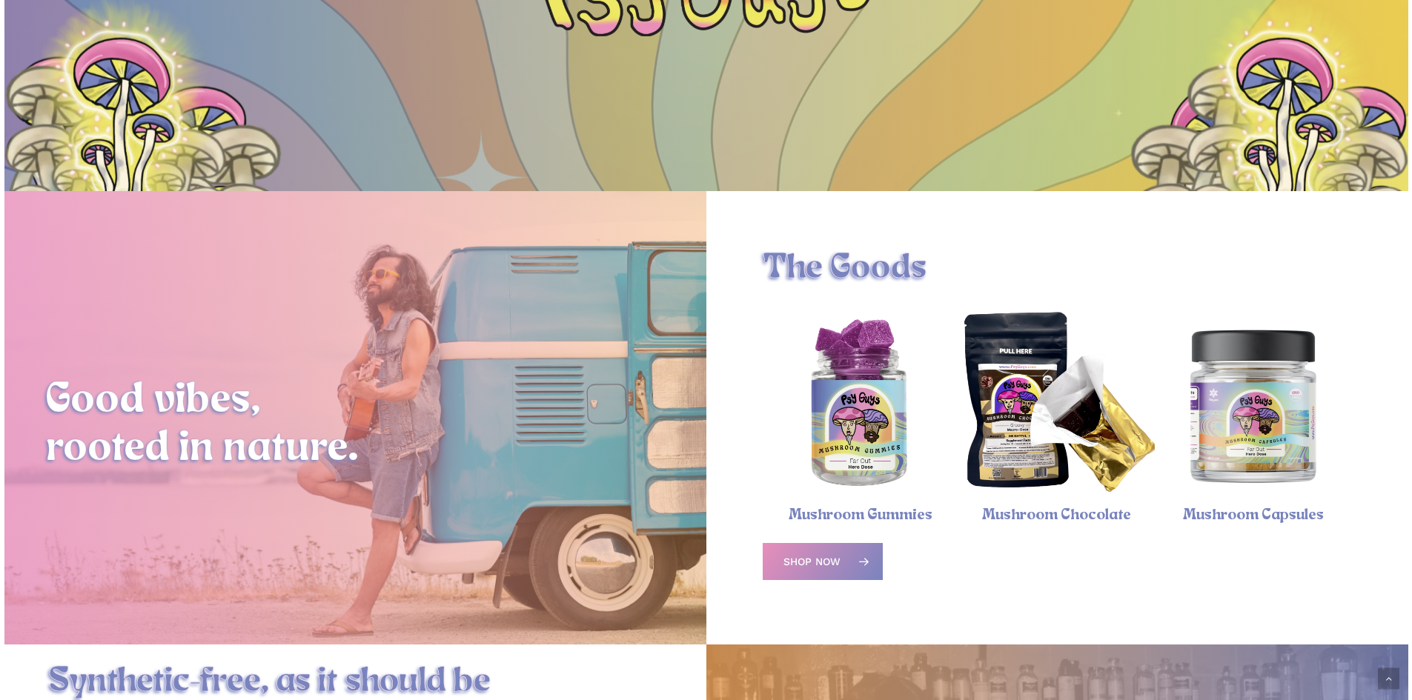 This screenshot has height=700, width=1412. What do you see at coordinates (860, 405) in the screenshot?
I see `a: Psychedelic Mushroom Gummies` at bounding box center [860, 405].